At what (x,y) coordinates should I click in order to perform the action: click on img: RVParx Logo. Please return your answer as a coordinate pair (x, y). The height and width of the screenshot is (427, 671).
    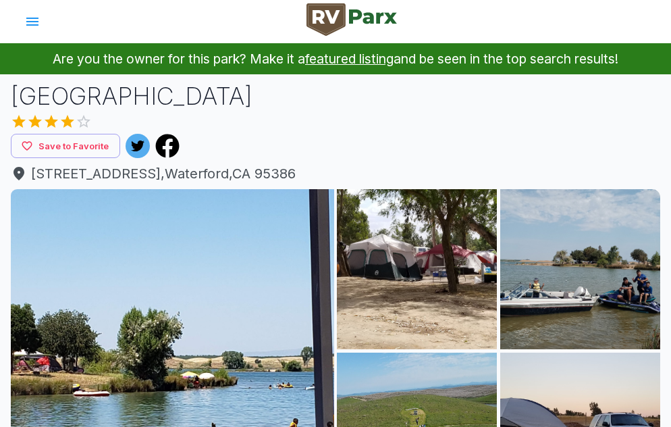
    Looking at the image, I should click on (352, 20).